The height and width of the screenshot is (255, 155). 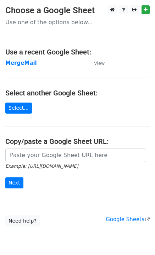 What do you see at coordinates (100, 63) in the screenshot?
I see `small: View` at bounding box center [100, 63].